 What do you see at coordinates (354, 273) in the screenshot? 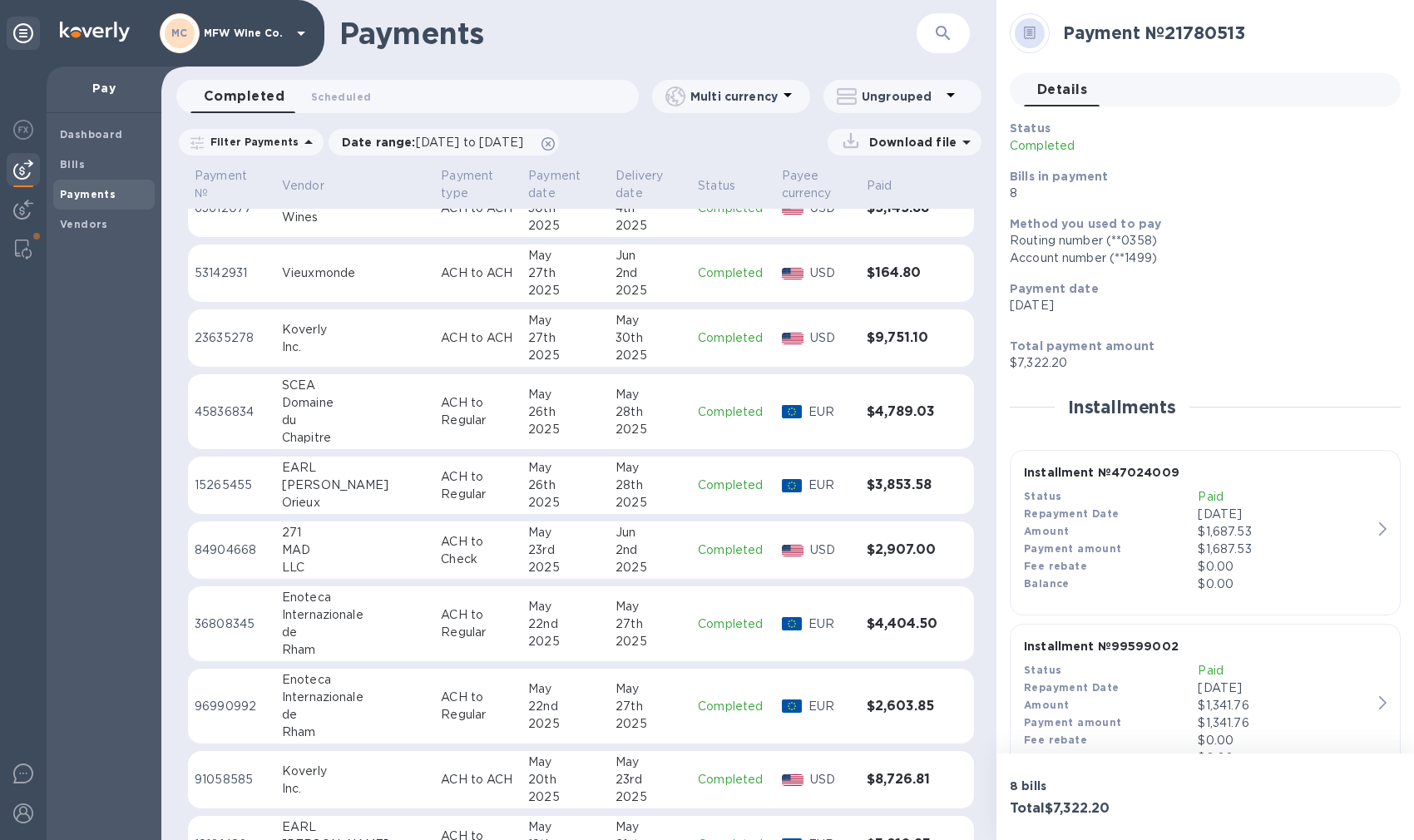
I see `div: Vieuxmonde` at bounding box center [354, 273].